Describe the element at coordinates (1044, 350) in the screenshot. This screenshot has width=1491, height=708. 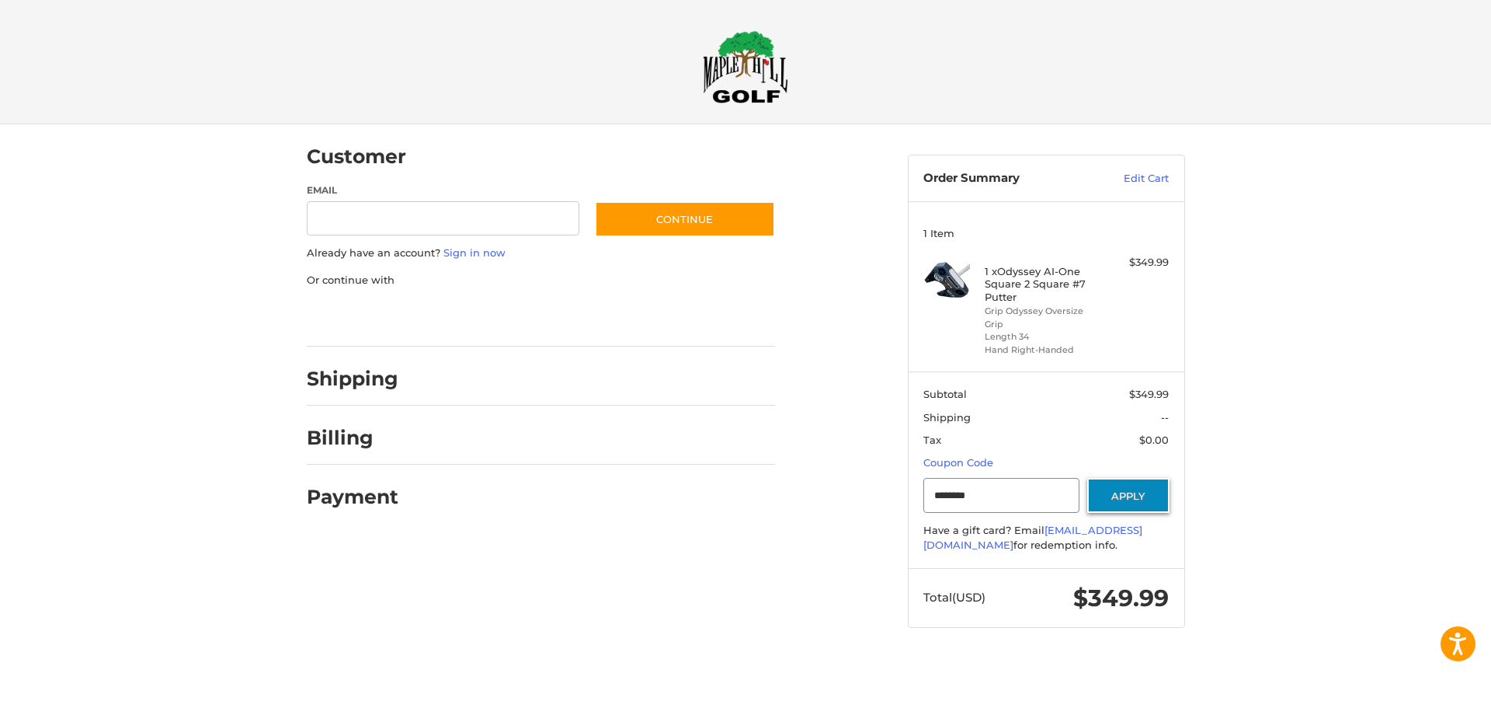
I see `li: Hand Right-Handed` at that location.